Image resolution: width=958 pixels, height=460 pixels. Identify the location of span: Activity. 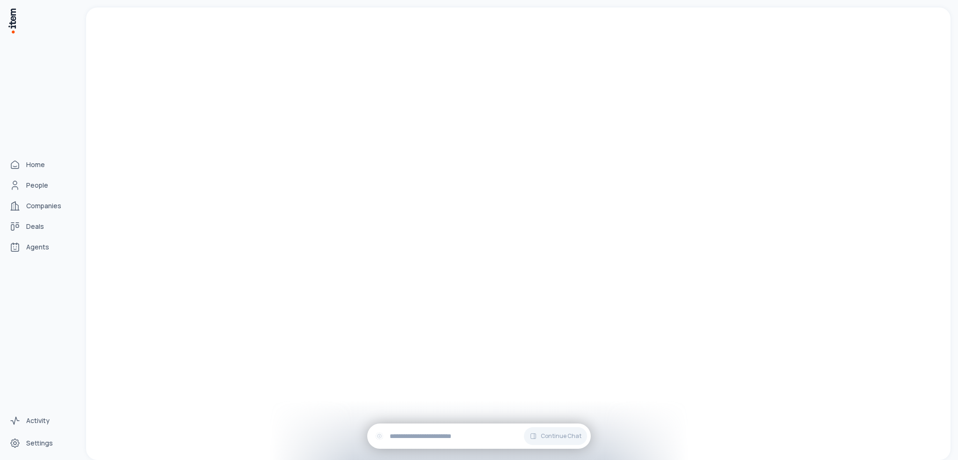
(38, 420).